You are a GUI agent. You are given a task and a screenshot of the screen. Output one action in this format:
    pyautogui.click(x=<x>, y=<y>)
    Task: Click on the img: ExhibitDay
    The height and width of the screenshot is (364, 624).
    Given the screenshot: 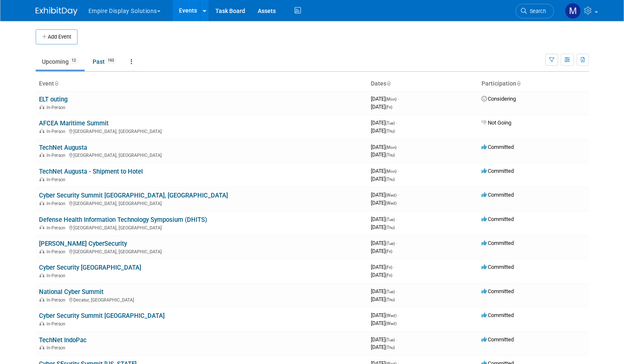 What is the action you would take?
    pyautogui.click(x=57, y=11)
    